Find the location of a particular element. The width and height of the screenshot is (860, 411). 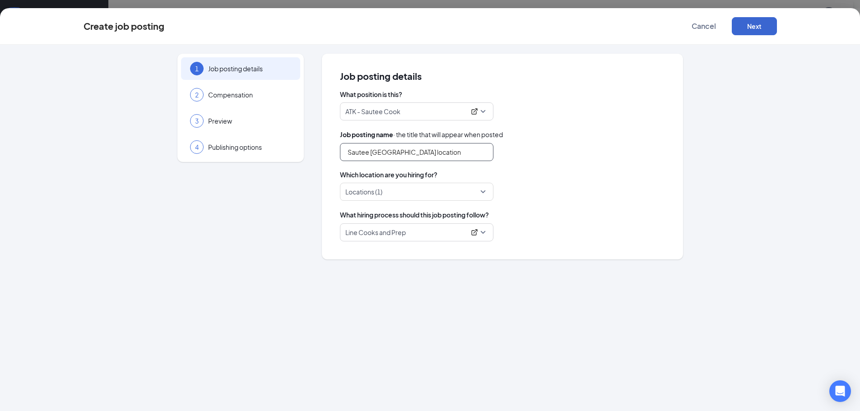

p: Line Cooks and Prep is located at coordinates (376, 233).